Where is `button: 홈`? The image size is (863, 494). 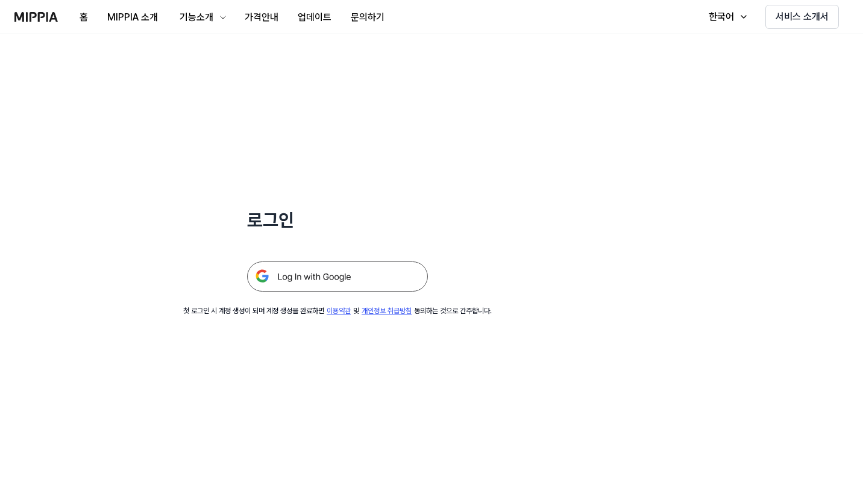 button: 홈 is located at coordinates (84, 17).